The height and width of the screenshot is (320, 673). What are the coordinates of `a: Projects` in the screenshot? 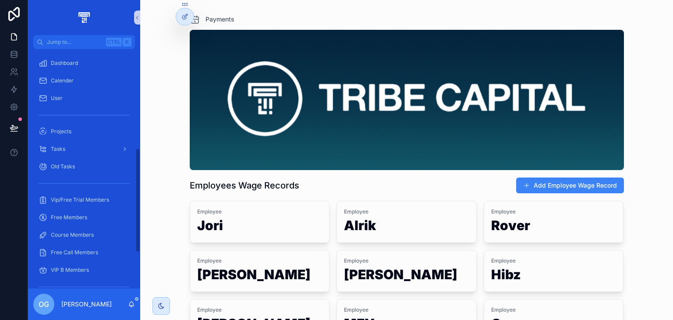 It's located at (84, 131).